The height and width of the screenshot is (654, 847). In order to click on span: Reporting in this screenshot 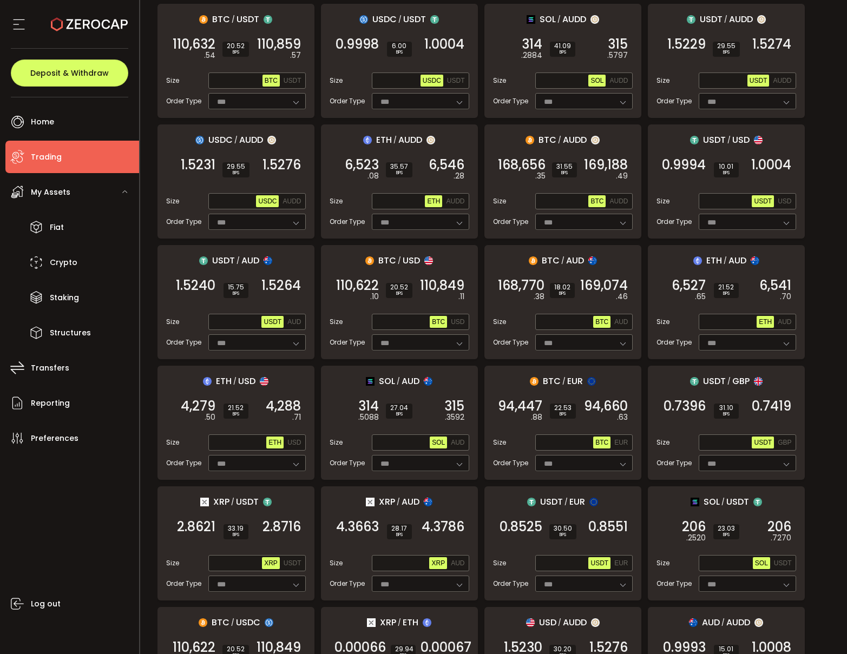, I will do `click(50, 403)`.